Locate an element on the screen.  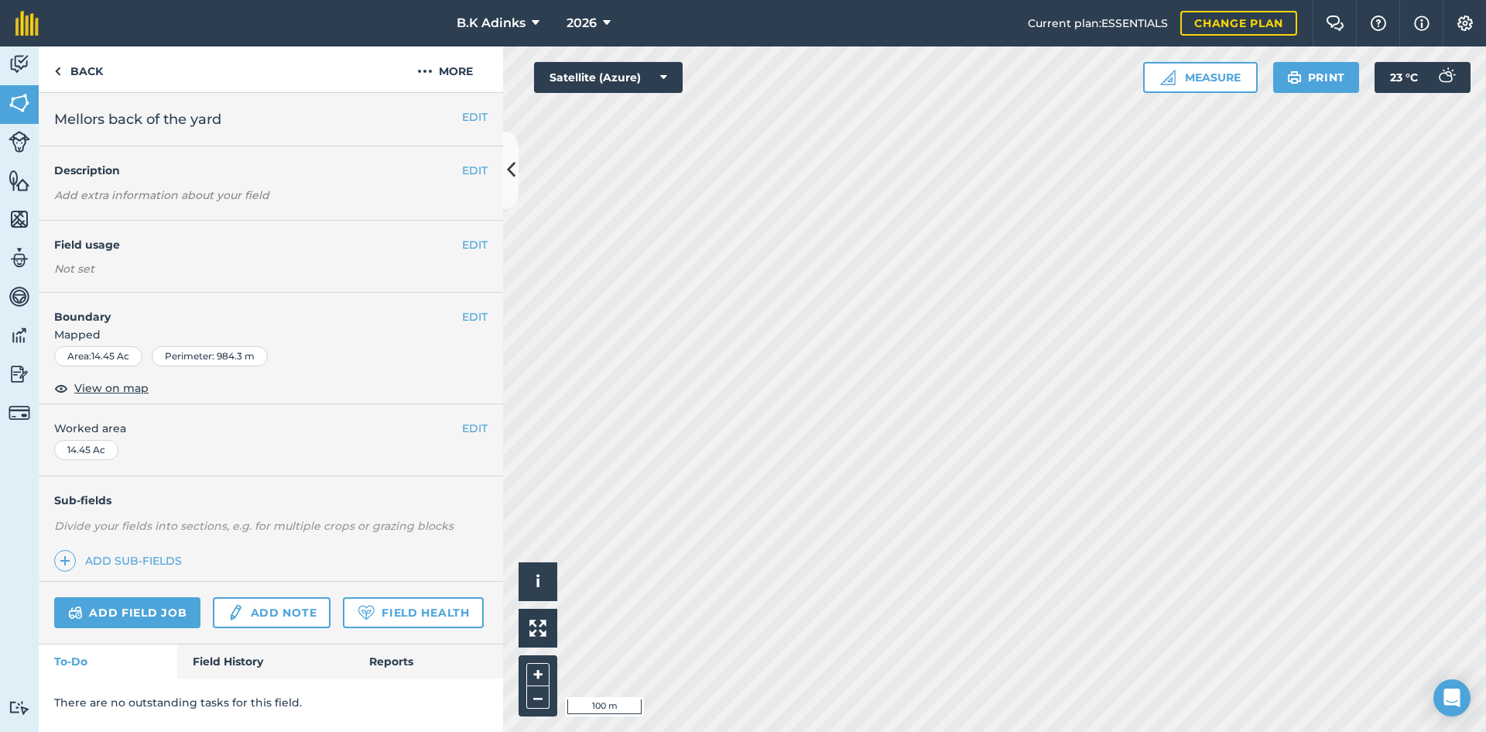
h4: Boundary is located at coordinates (250, 309).